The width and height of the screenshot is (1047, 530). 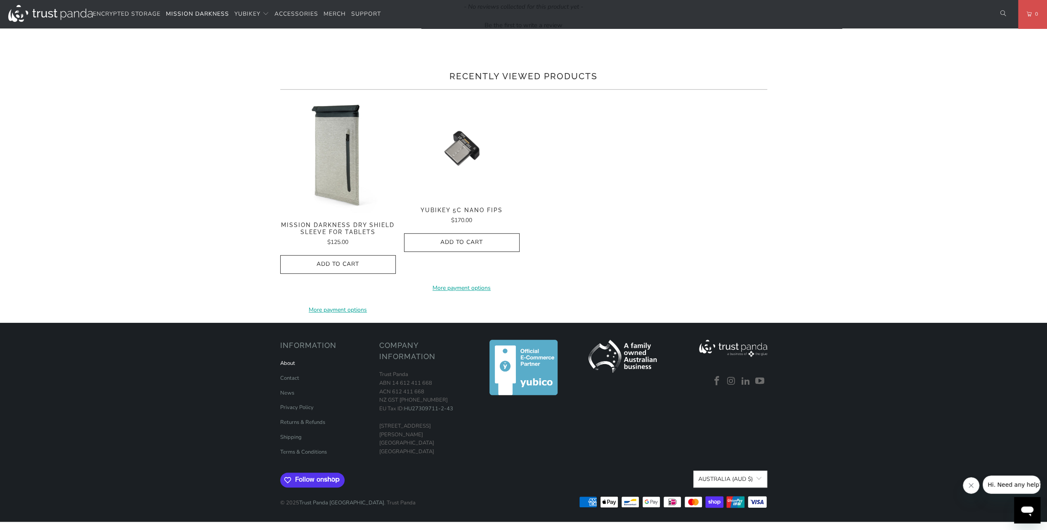 What do you see at coordinates (462, 216) in the screenshot?
I see `a: YubiKey 5C Nano FIPS $170.00` at bounding box center [462, 216].